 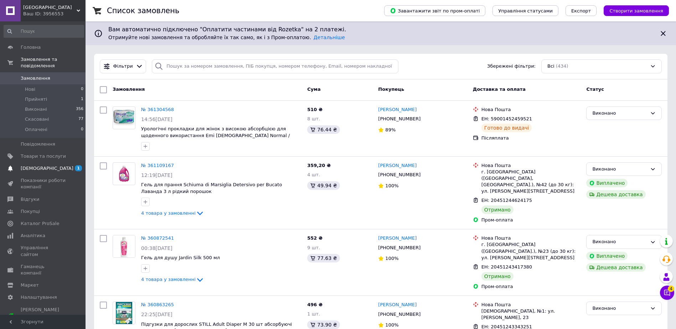 I want to click on span: Каталог ProSale, so click(x=40, y=224).